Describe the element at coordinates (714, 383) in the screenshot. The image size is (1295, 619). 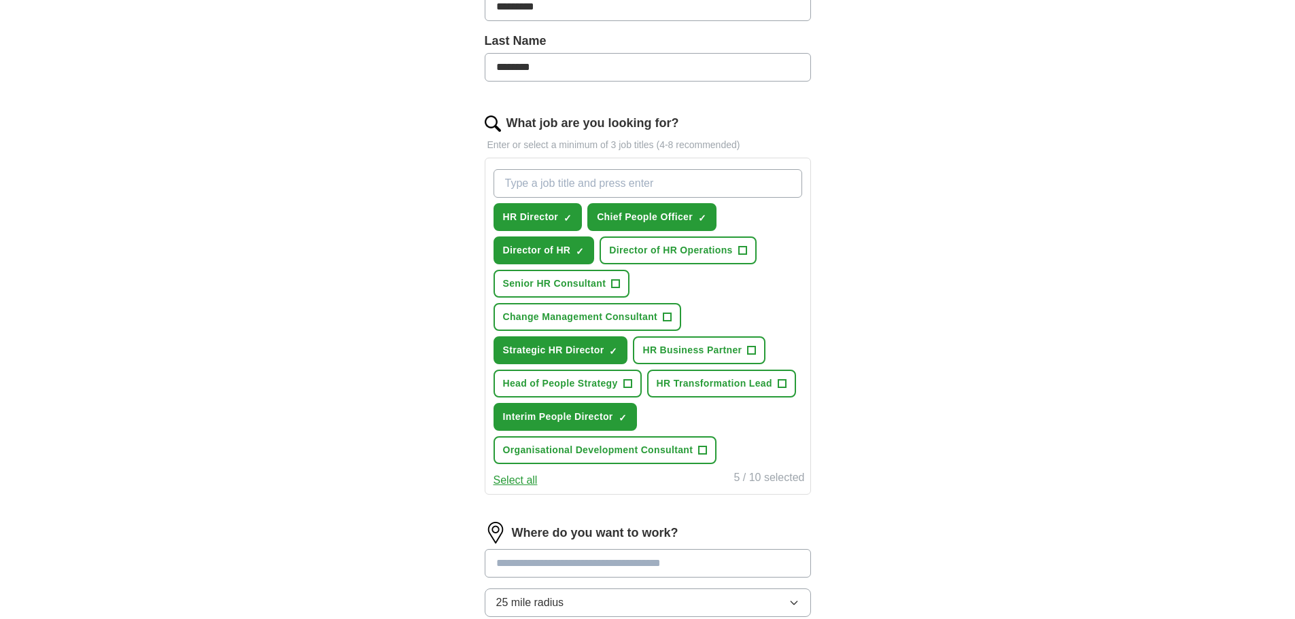
I see `span: HR Transformation Lead` at that location.